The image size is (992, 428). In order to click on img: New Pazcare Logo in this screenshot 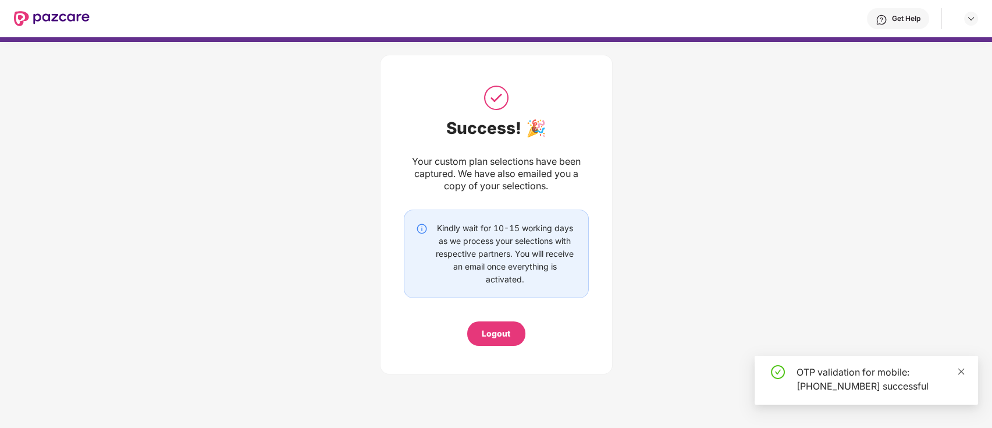, I will do `click(52, 19)`.